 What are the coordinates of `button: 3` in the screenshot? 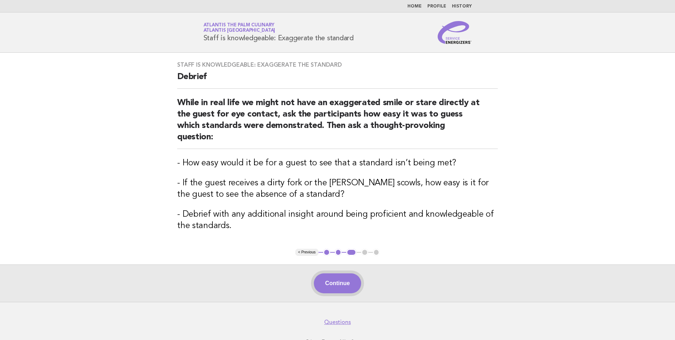 It's located at (351, 252).